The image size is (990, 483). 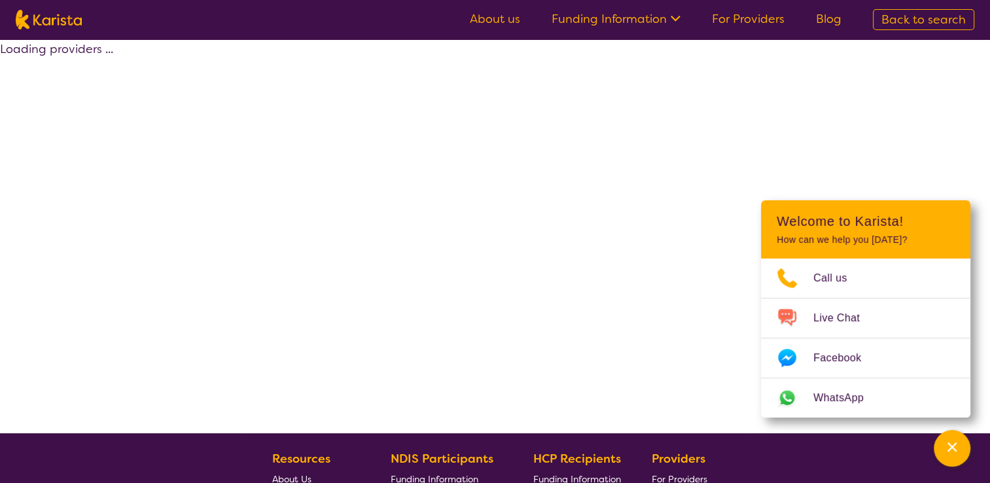 I want to click on ul: Choose channel, so click(x=865, y=338).